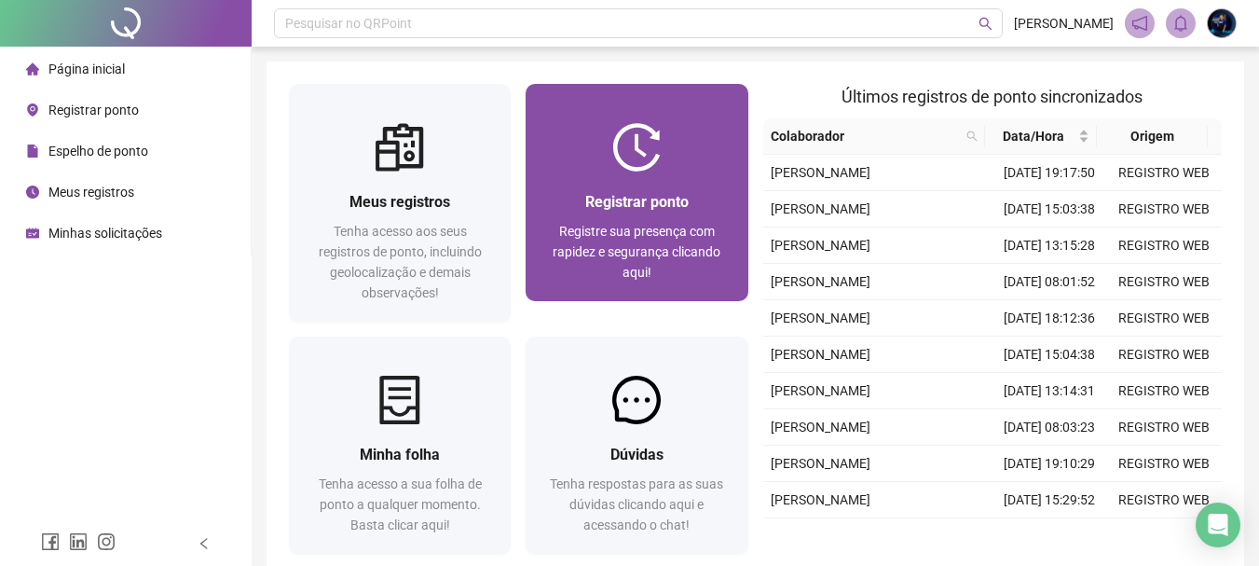  I want to click on span: Minhas solicitações, so click(105, 233).